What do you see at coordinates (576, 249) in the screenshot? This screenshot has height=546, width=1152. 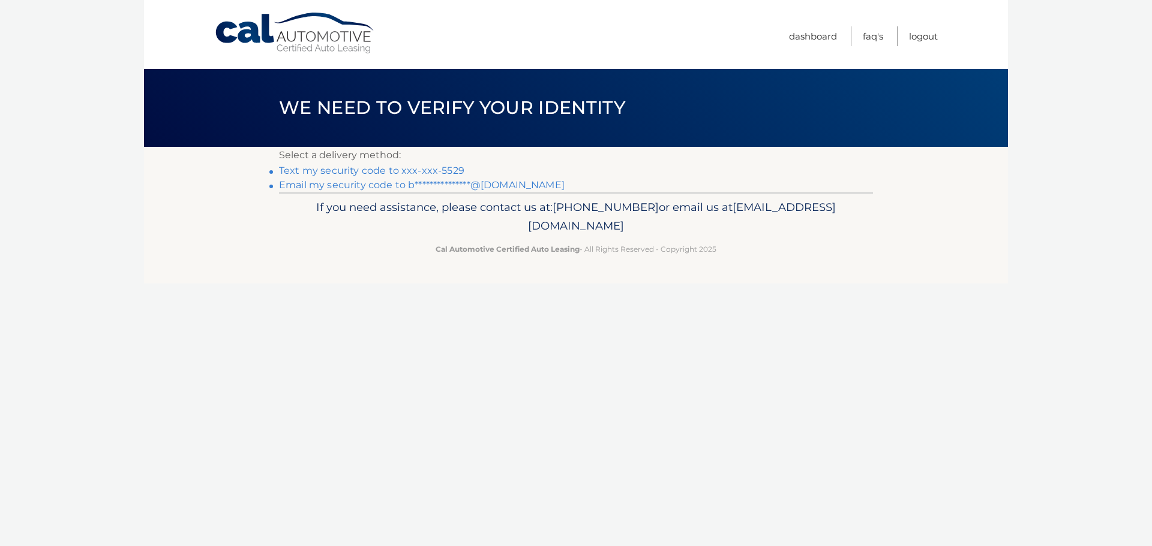 I see `p: - All Rights Reserved - Copyright 2025` at bounding box center [576, 249].